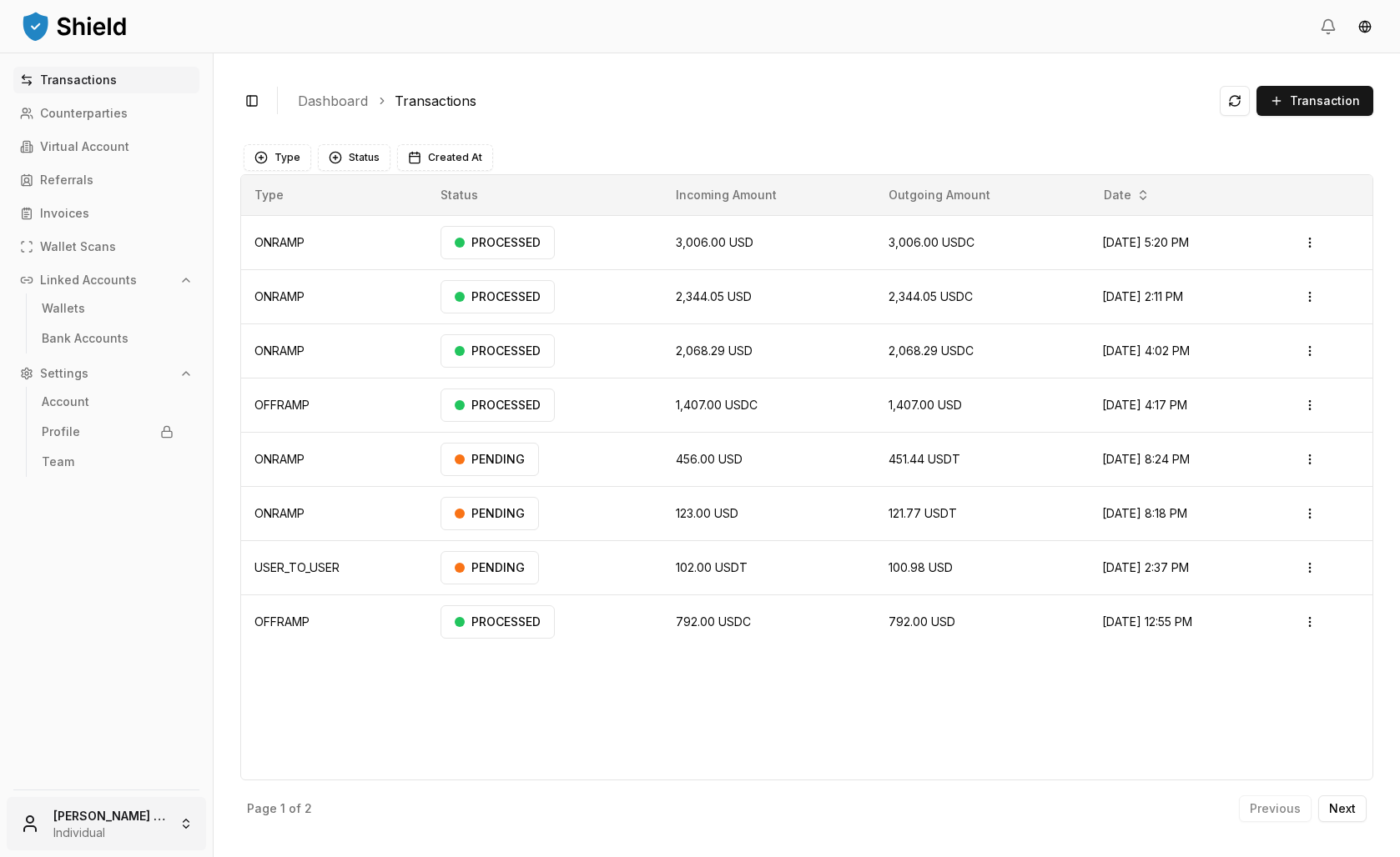 The width and height of the screenshot is (1400, 857). What do you see at coordinates (67, 181) in the screenshot?
I see `p: Referrals` at bounding box center [67, 181].